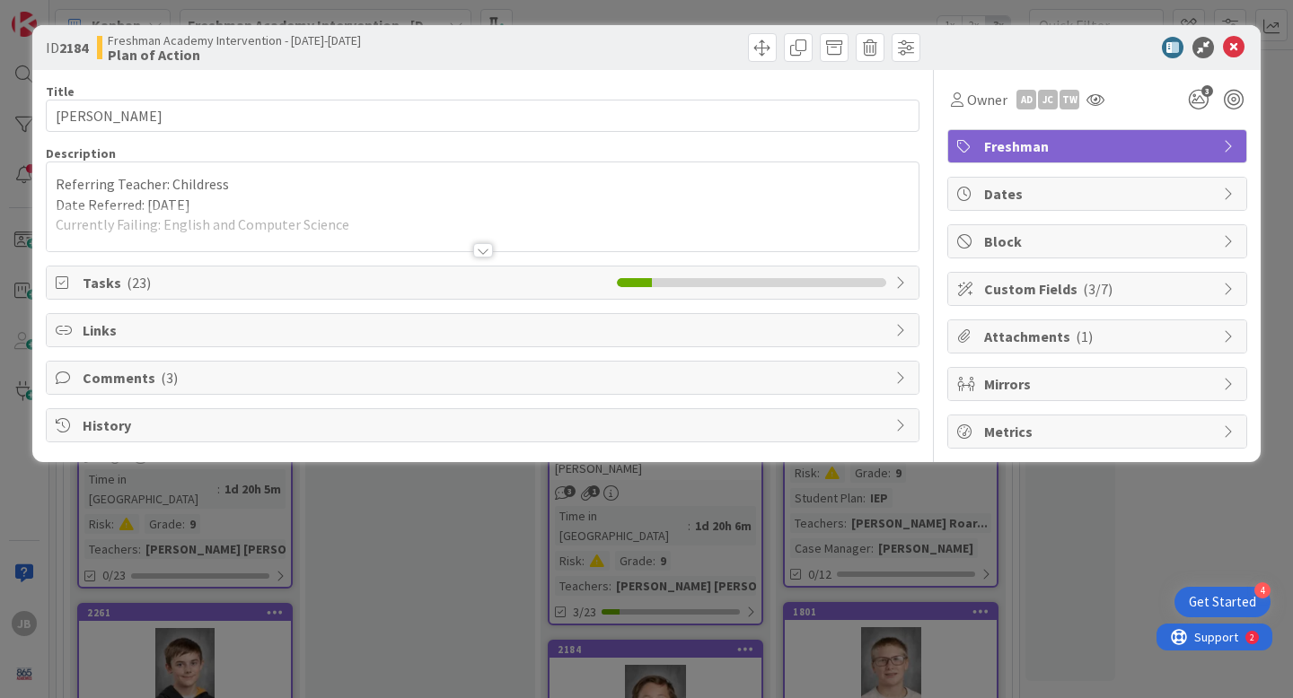 The image size is (1293, 698). Describe the element at coordinates (484, 426) in the screenshot. I see `span: History` at that location.